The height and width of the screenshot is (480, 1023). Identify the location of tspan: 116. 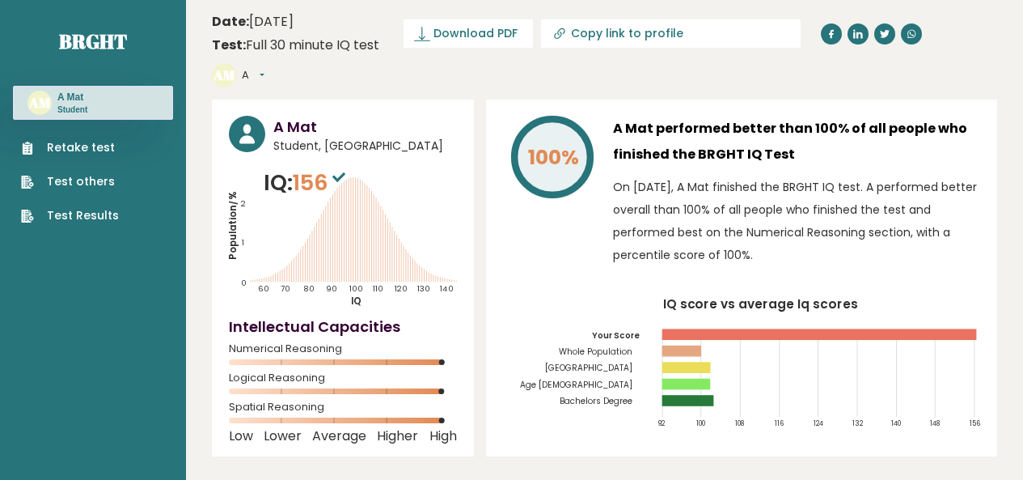
(778, 424).